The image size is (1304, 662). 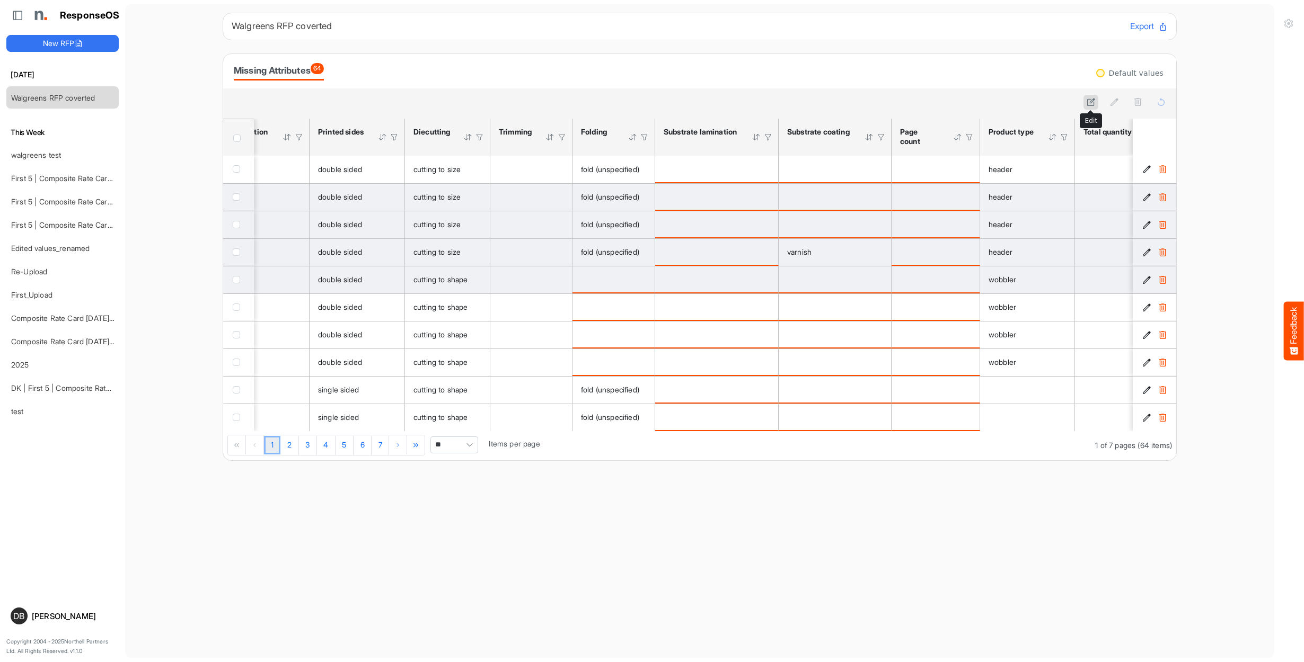 I want to click on div: Product type, so click(x=1011, y=132).